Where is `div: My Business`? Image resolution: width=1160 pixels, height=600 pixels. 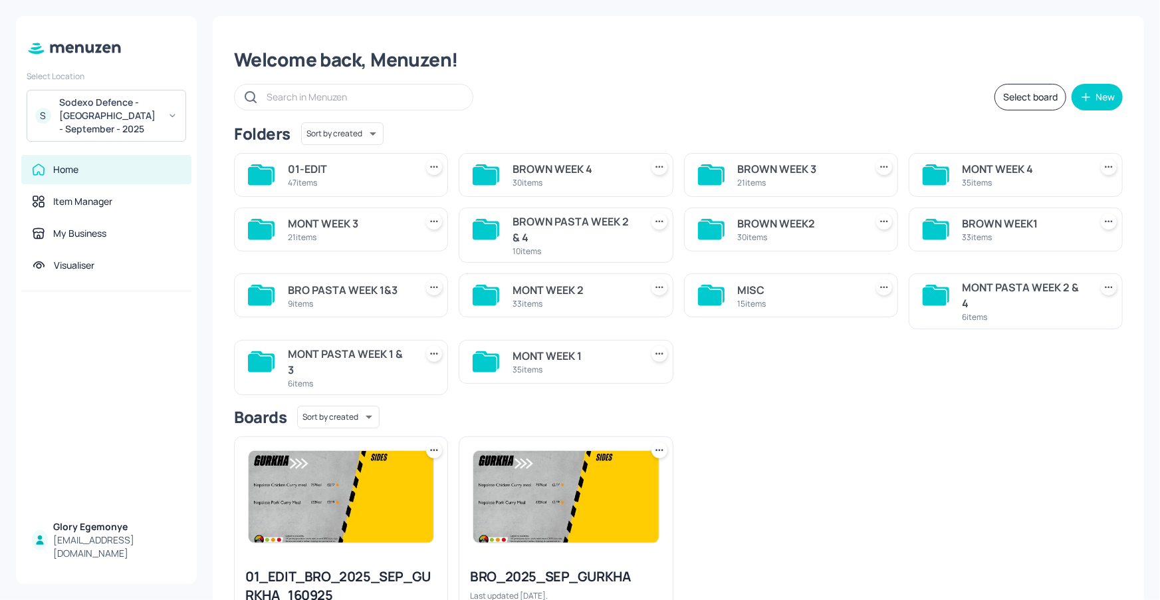 div: My Business is located at coordinates (80, 233).